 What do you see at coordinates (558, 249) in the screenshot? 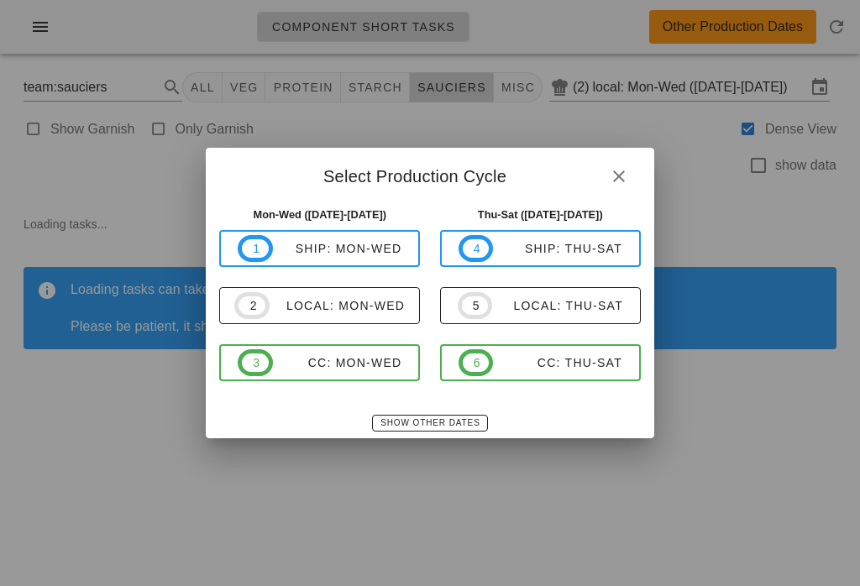
I see `div: ship: Thu-Sat` at bounding box center [558, 249].